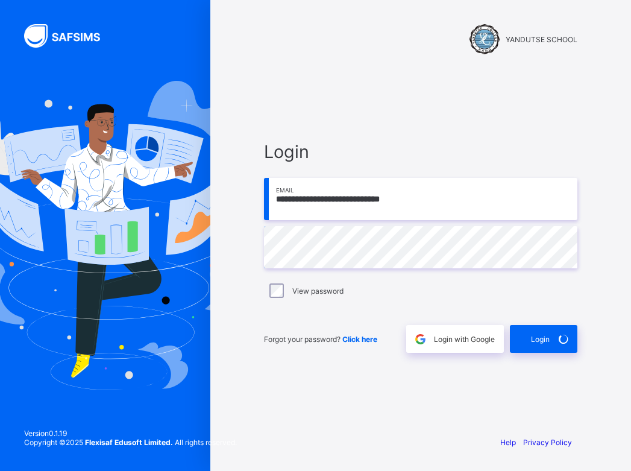  What do you see at coordinates (130, 442) in the screenshot?
I see `span: Copyright © 2025 All rights reserved.` at bounding box center [130, 442].